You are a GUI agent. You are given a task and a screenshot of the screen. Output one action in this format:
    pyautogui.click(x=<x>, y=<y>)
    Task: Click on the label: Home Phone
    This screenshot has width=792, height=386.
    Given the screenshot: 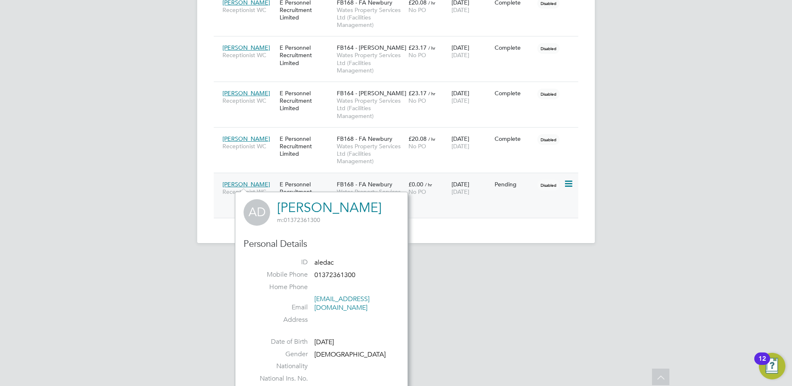 What is the action you would take?
    pyautogui.click(x=279, y=287)
    